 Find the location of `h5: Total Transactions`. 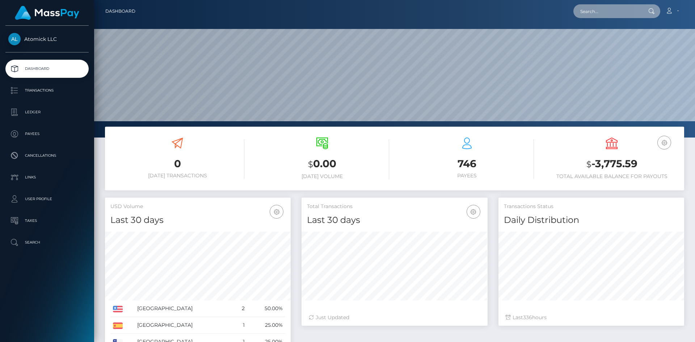

h5: Total Transactions is located at coordinates (394, 207).